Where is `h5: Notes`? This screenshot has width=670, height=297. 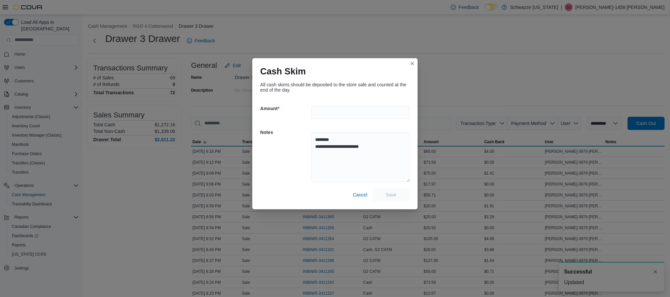
h5: Notes is located at coordinates (285, 132).